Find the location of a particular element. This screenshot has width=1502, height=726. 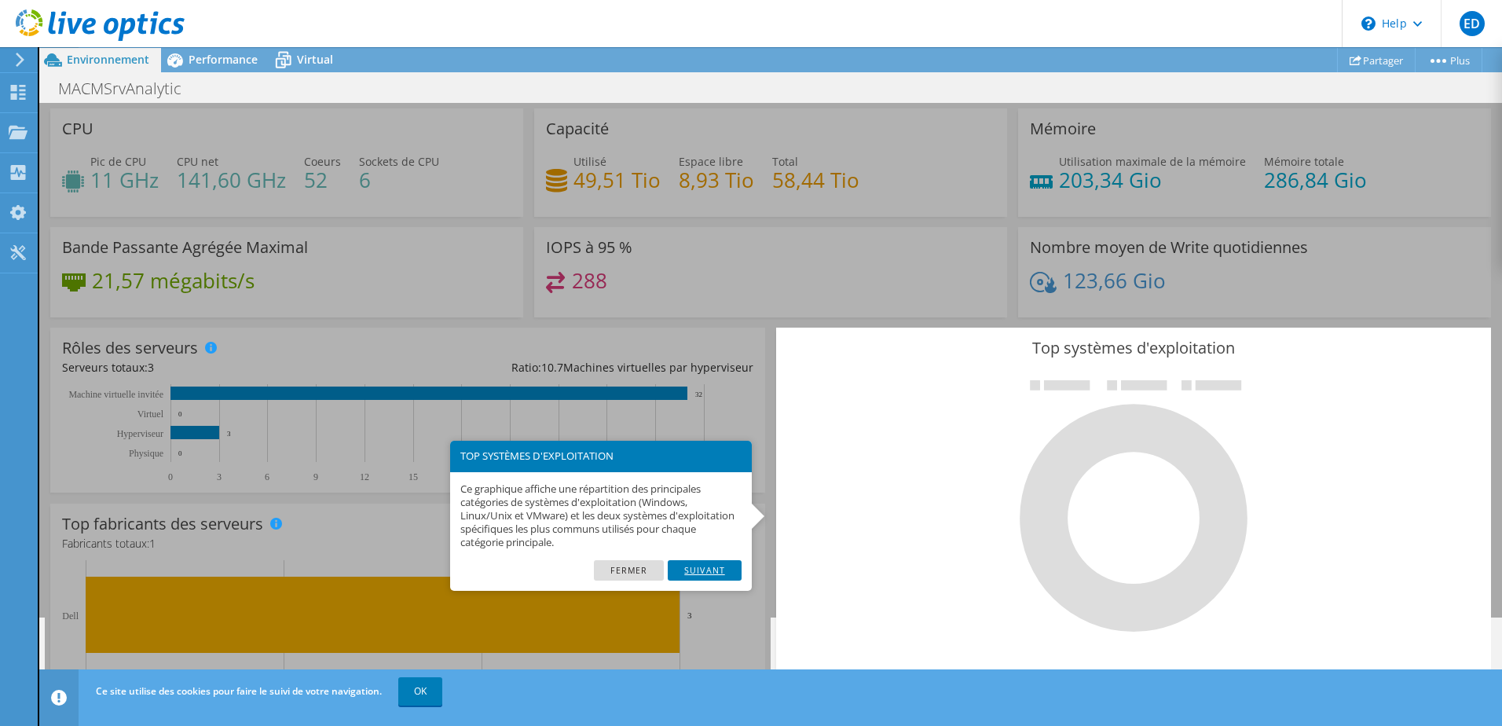

a: Partager is located at coordinates (1377, 60).